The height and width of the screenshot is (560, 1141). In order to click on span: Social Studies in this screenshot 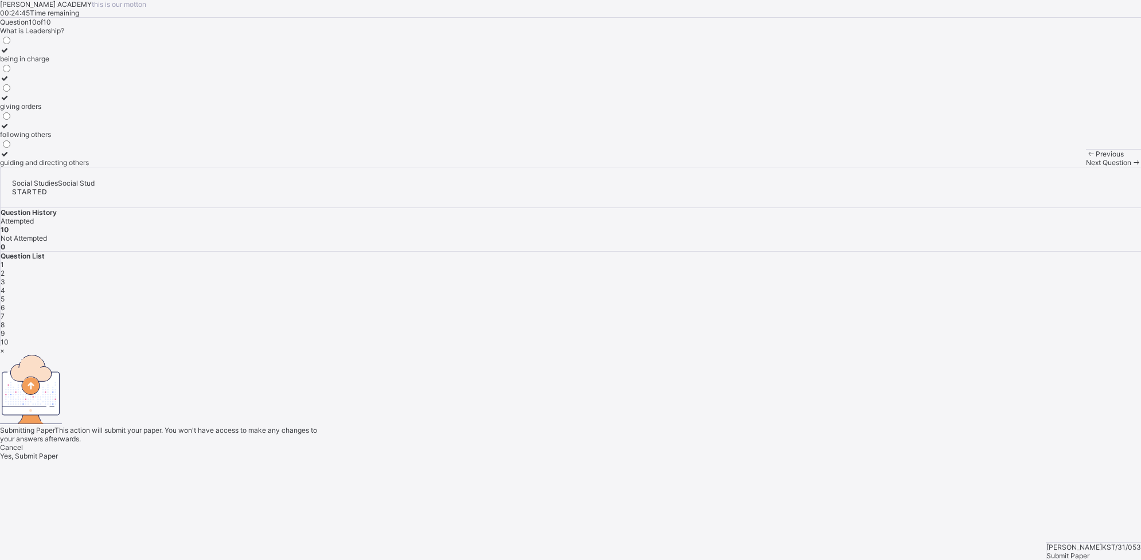, I will do `click(35, 183)`.